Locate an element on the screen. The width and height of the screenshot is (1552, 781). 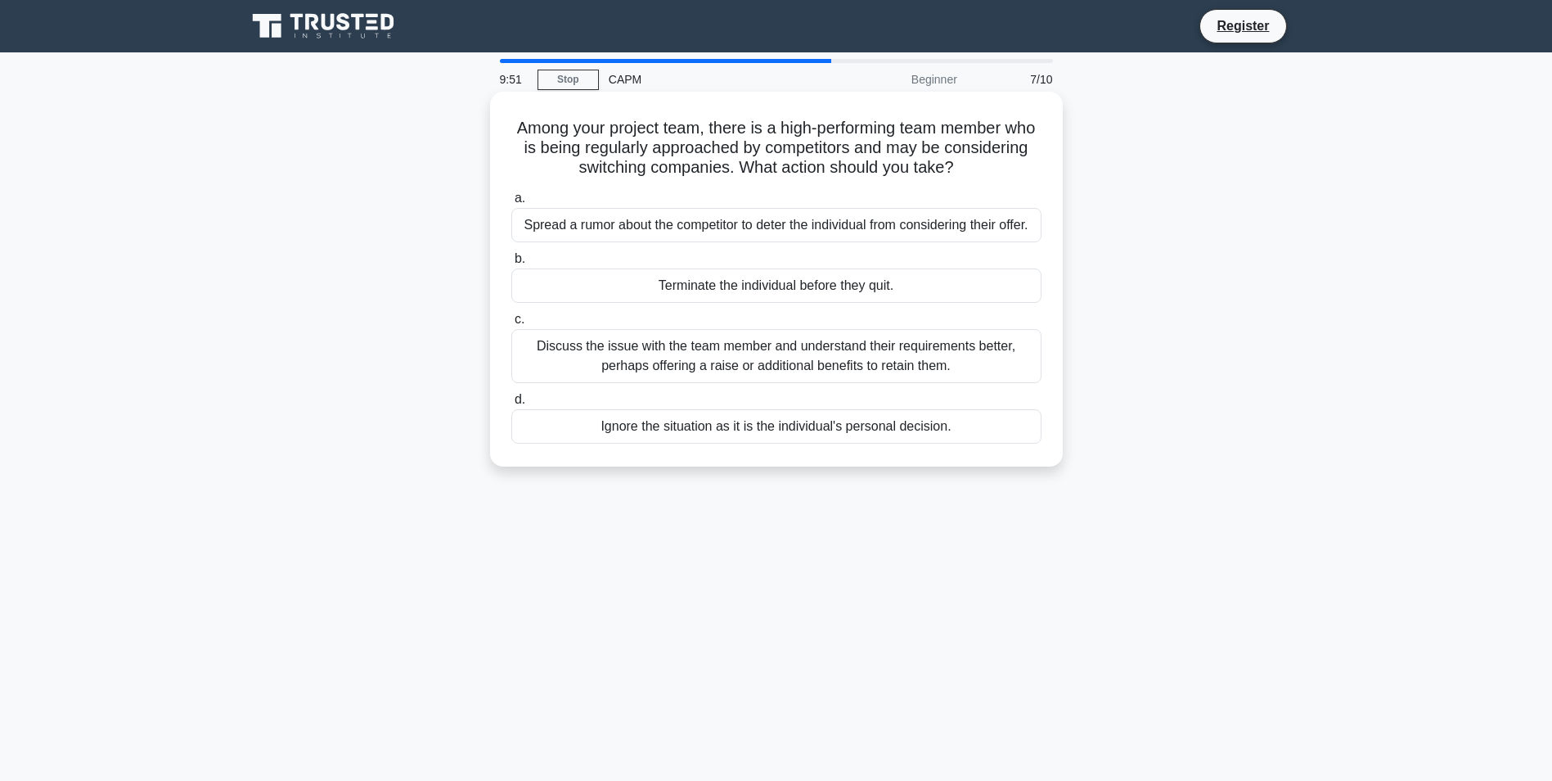
div: Spread a rumor about the competitor to deter the individual from considering their offer. is located at coordinates (776, 225).